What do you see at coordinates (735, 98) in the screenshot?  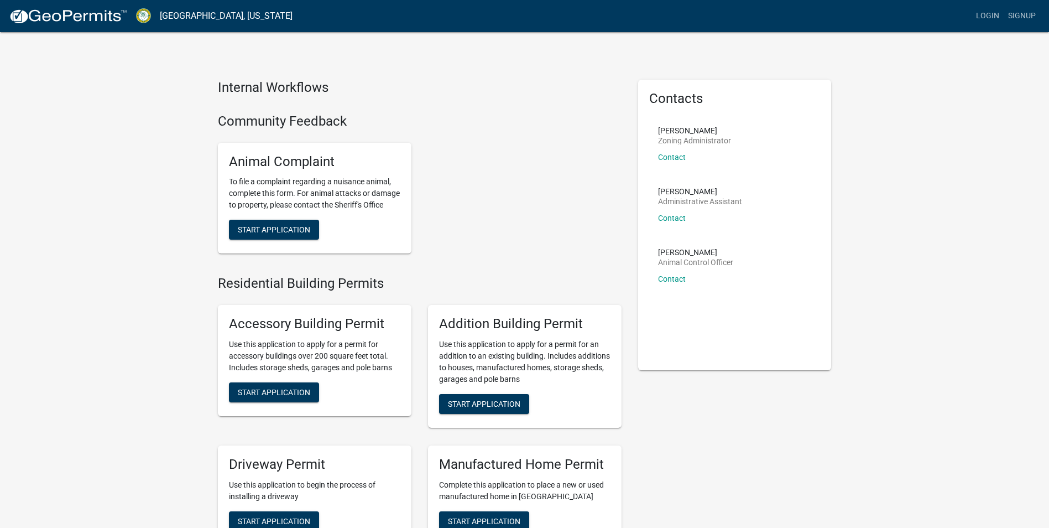 I see `h5: Contacts` at bounding box center [735, 98].